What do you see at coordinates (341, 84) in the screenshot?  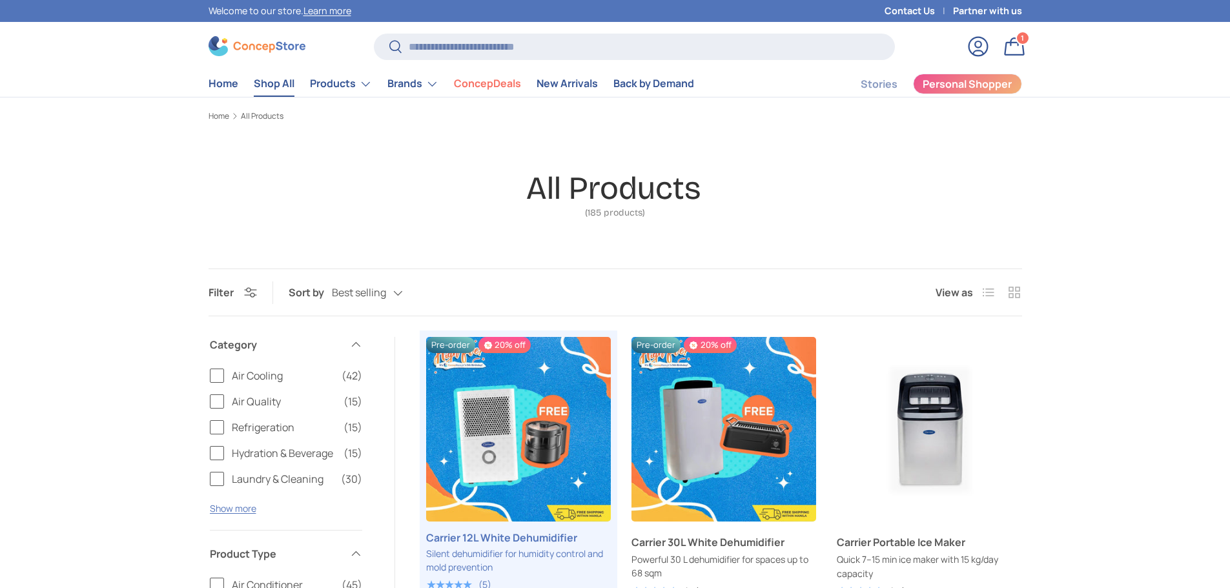 I see `a: Products` at bounding box center [341, 84].